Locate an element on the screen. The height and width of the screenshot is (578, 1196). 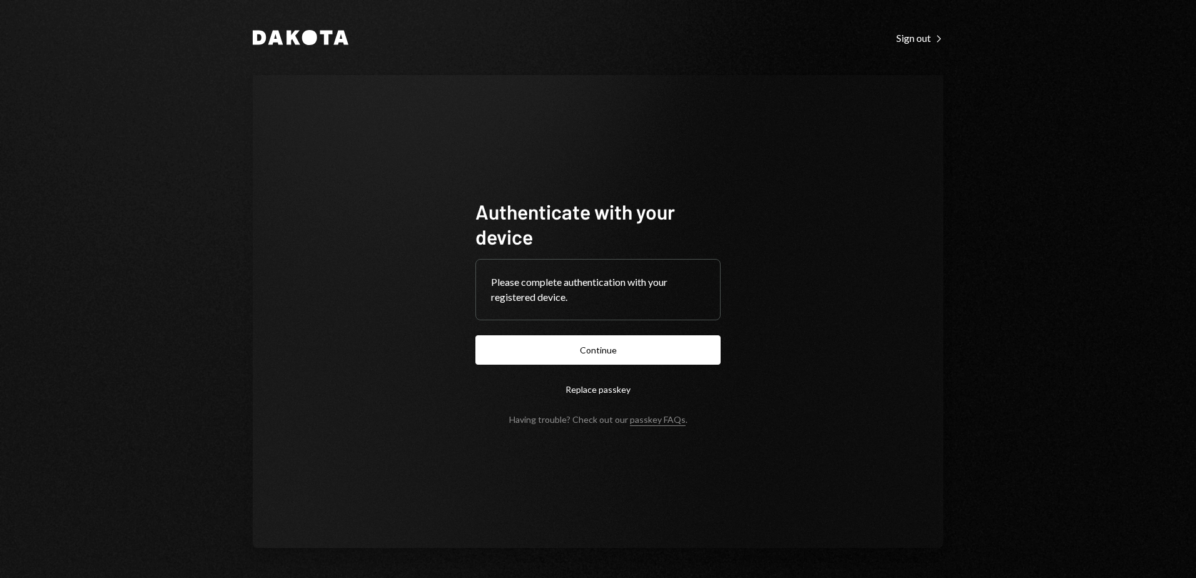
button: Continue is located at coordinates (598, 350).